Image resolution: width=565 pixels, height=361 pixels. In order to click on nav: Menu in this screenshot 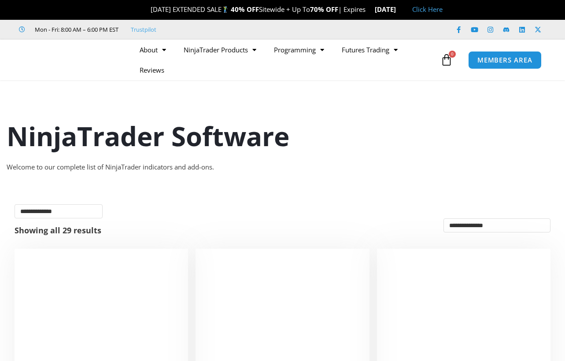, I will do `click(284, 60)`.